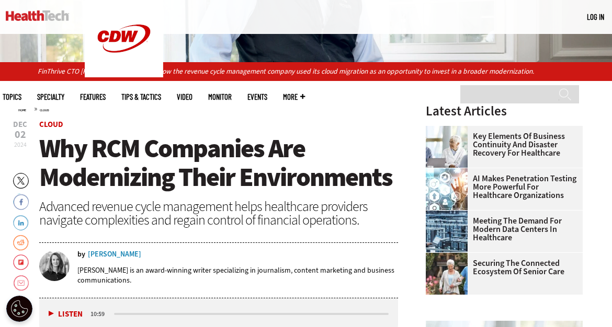  Describe the element at coordinates (185, 97) in the screenshot. I see `a: Video` at that location.